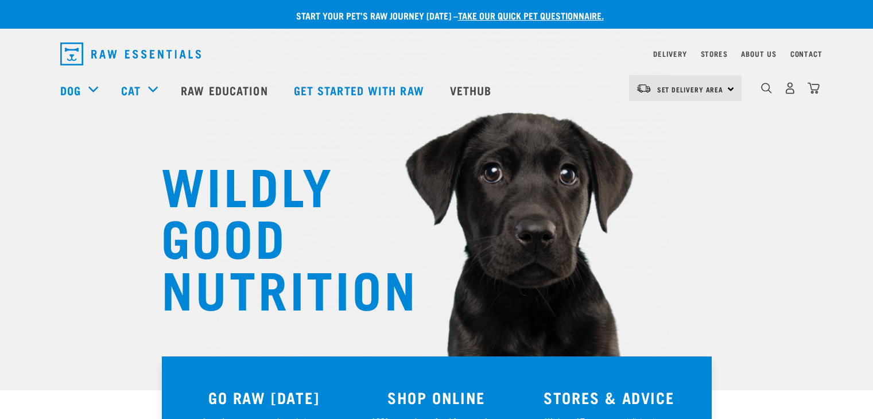 This screenshot has height=419, width=873. What do you see at coordinates (226, 90) in the screenshot?
I see `a: Raw Education` at bounding box center [226, 90].